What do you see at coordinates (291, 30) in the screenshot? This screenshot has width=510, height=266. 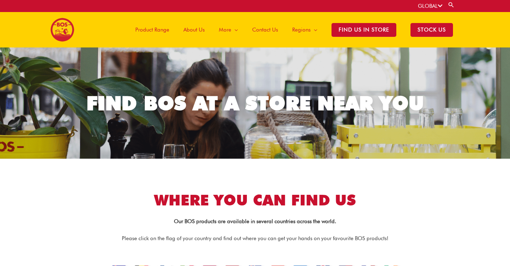 I see `nav: Site Navigation` at bounding box center [291, 30].